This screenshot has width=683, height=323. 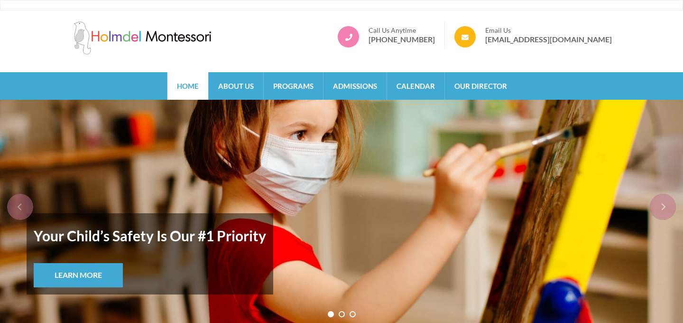 What do you see at coordinates (548, 30) in the screenshot?
I see `span: Email Us` at bounding box center [548, 30].